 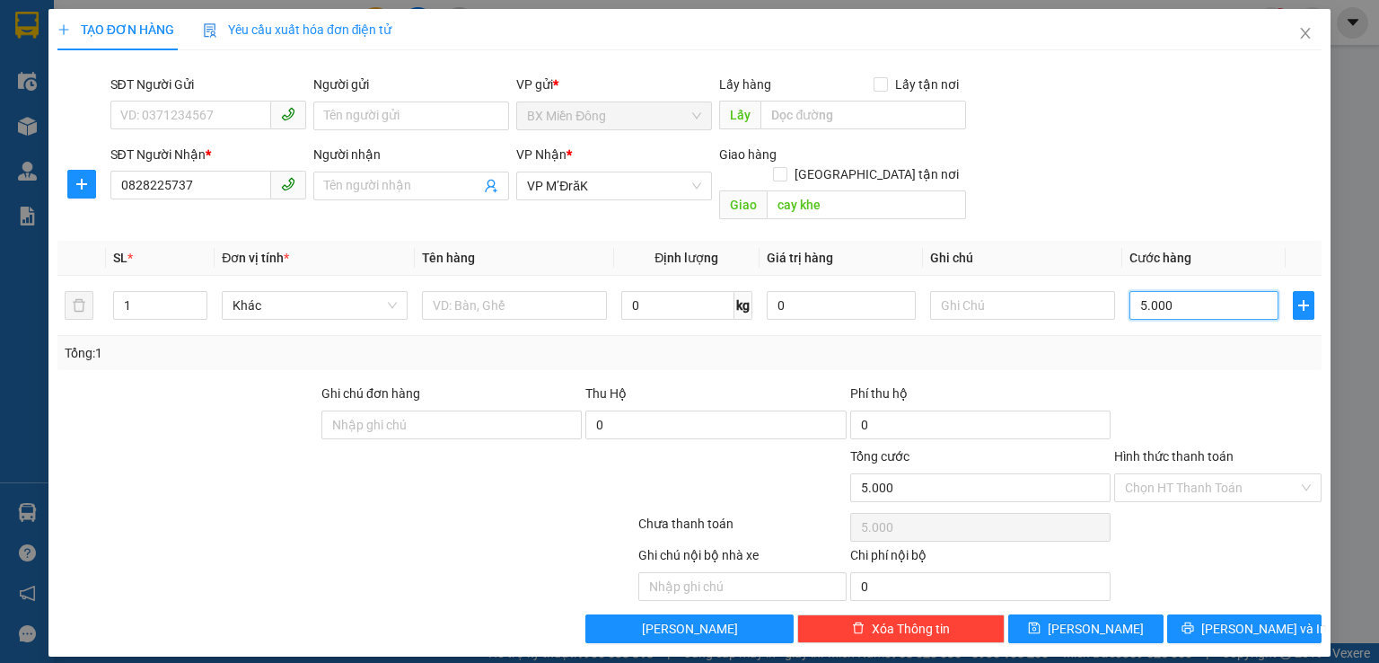 What do you see at coordinates (243, 37) in the screenshot?
I see `div: Chú TRUNG` at bounding box center [243, 37].